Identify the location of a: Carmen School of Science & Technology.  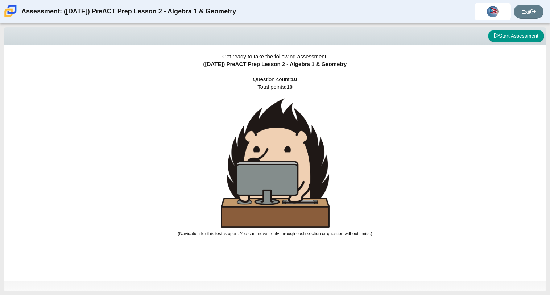
(11, 16).